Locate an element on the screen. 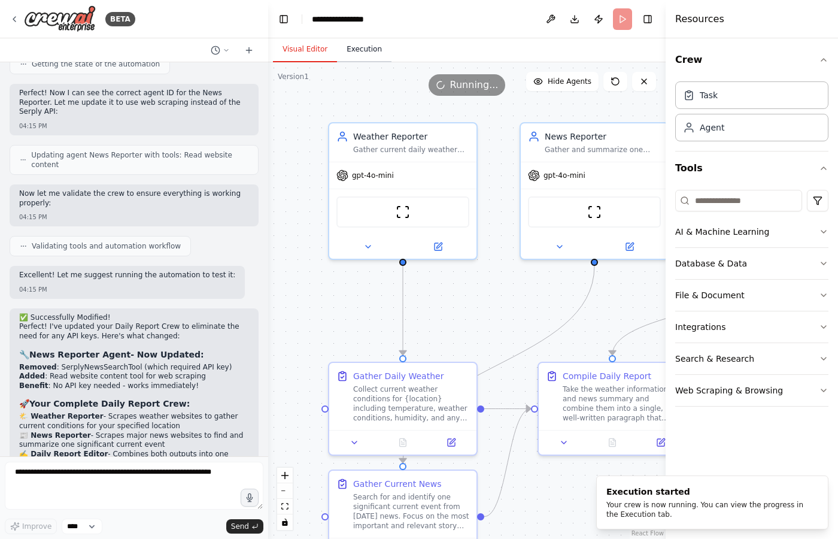 The width and height of the screenshot is (838, 539). div: Tools is located at coordinates (752, 300).